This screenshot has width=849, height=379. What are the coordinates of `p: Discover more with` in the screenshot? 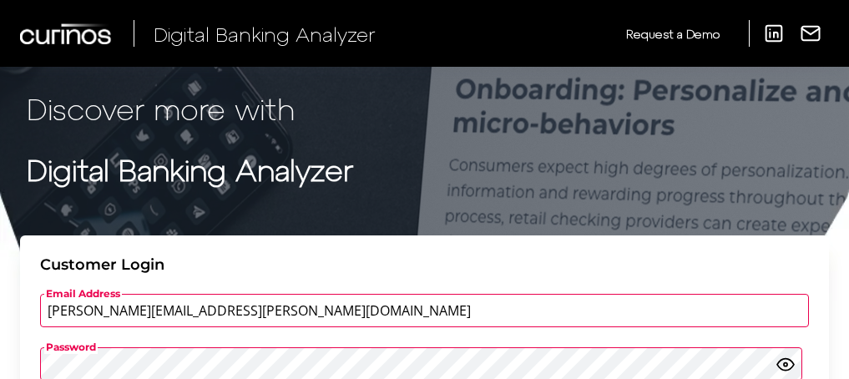 It's located at (424, 108).